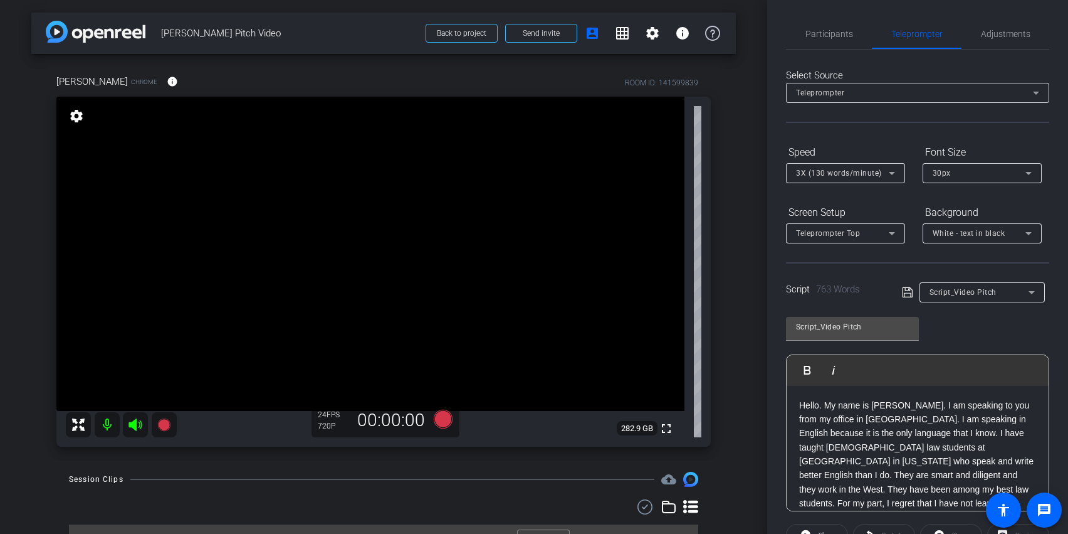 The height and width of the screenshot is (534, 1068). Describe the element at coordinates (982, 152) in the screenshot. I see `div: Font Size` at that location.